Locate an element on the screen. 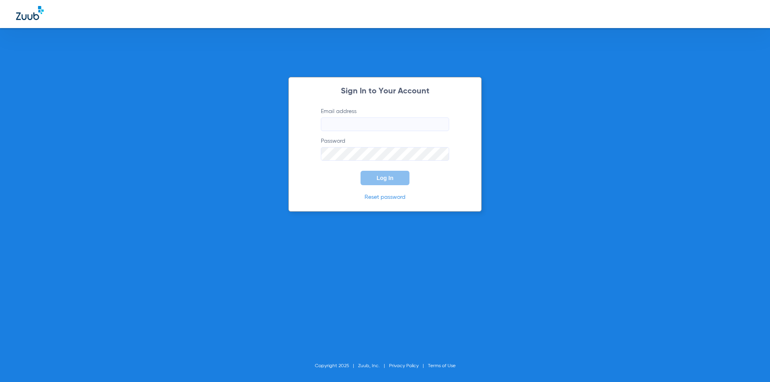 The image size is (770, 382). li: Copyright 2025 is located at coordinates (336, 366).